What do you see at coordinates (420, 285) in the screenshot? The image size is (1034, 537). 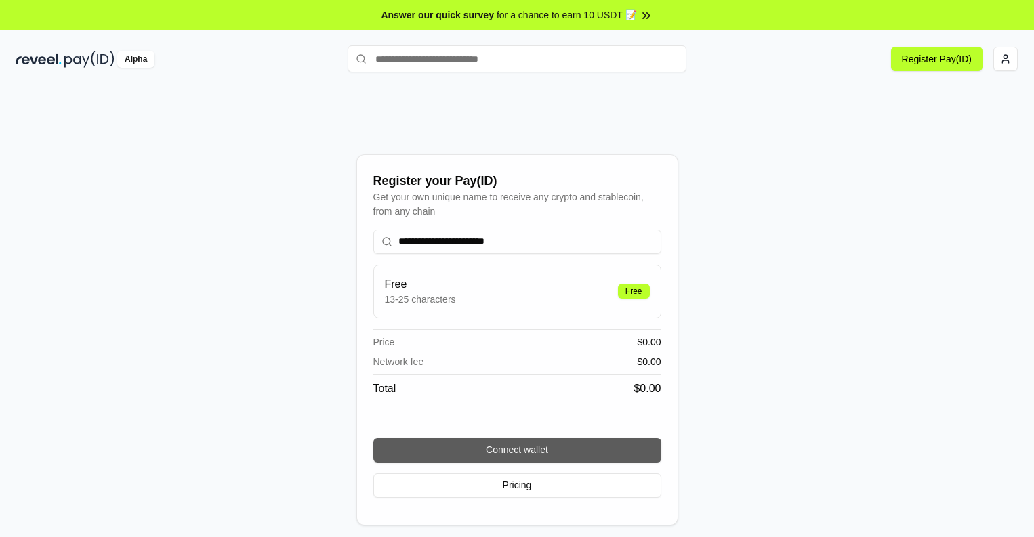 I see `h3: Free` at bounding box center [420, 285].